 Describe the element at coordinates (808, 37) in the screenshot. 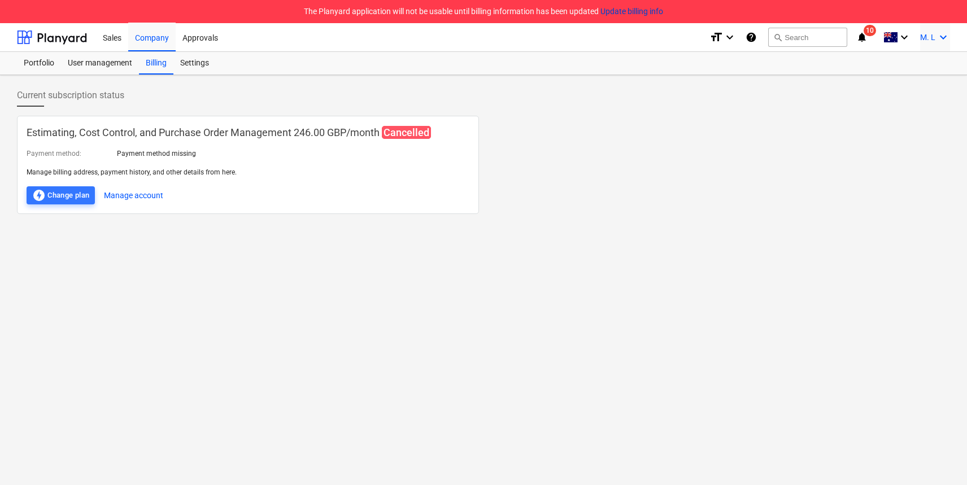

I see `button: Search` at that location.